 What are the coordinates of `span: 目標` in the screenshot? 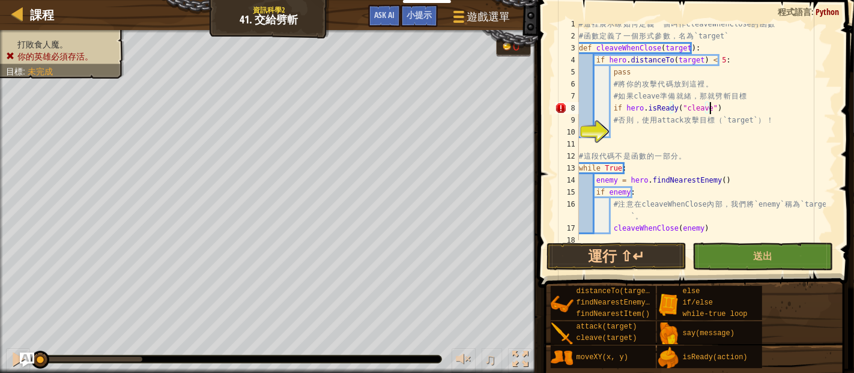 It's located at (14, 71).